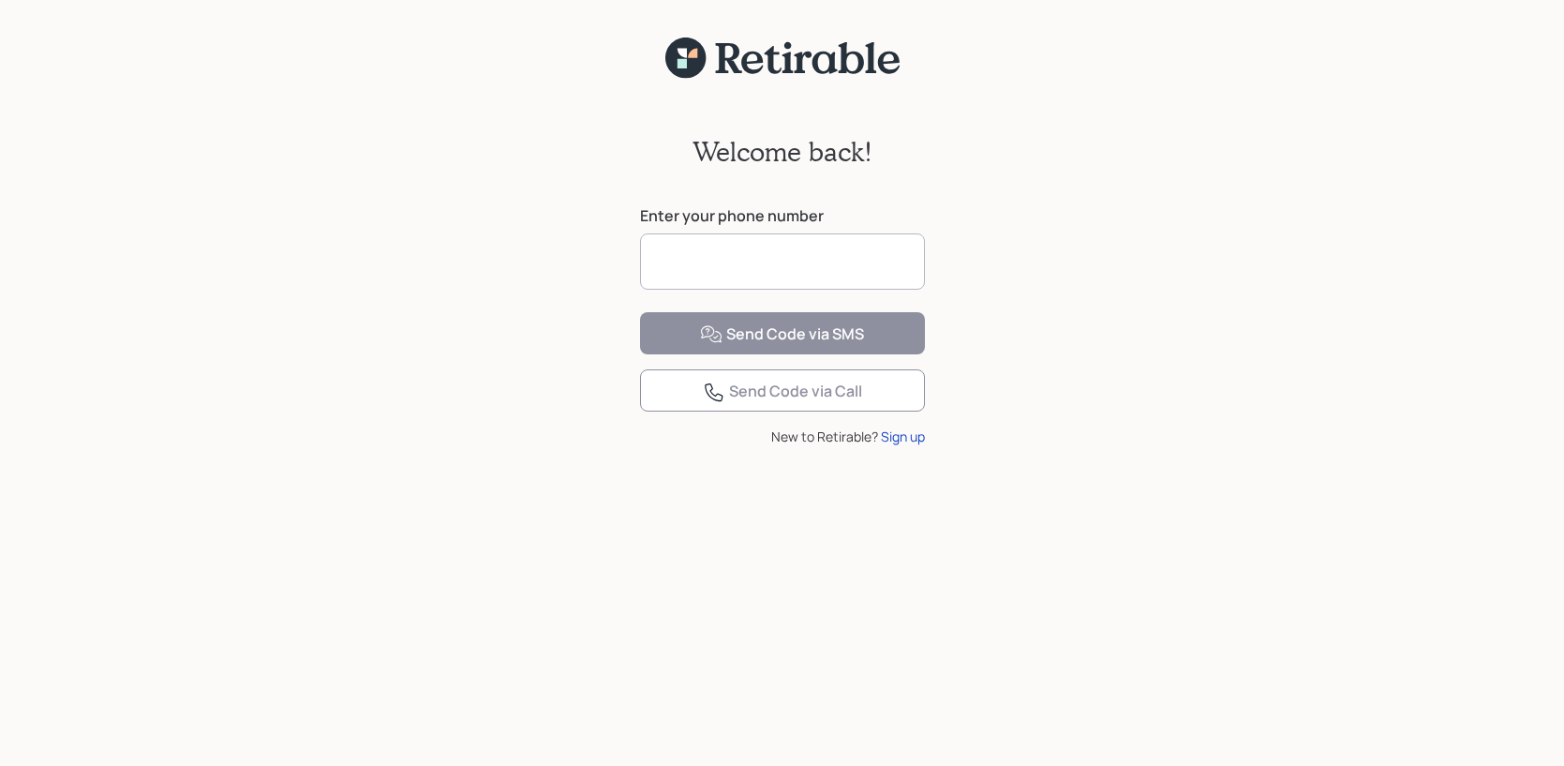  What do you see at coordinates (783, 436) in the screenshot?
I see `div: New to Retirable?` at bounding box center [783, 436].